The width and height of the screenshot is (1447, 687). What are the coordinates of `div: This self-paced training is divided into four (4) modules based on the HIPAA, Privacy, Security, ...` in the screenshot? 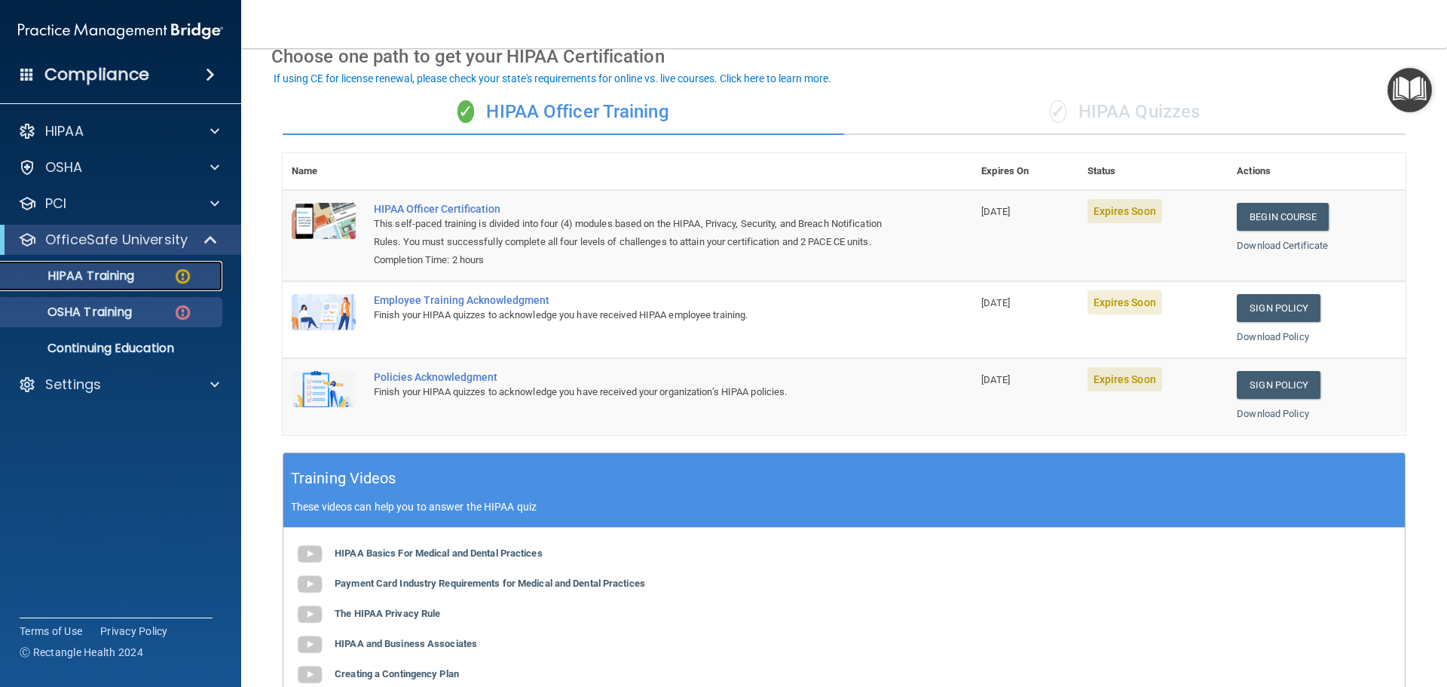 It's located at (636, 233).